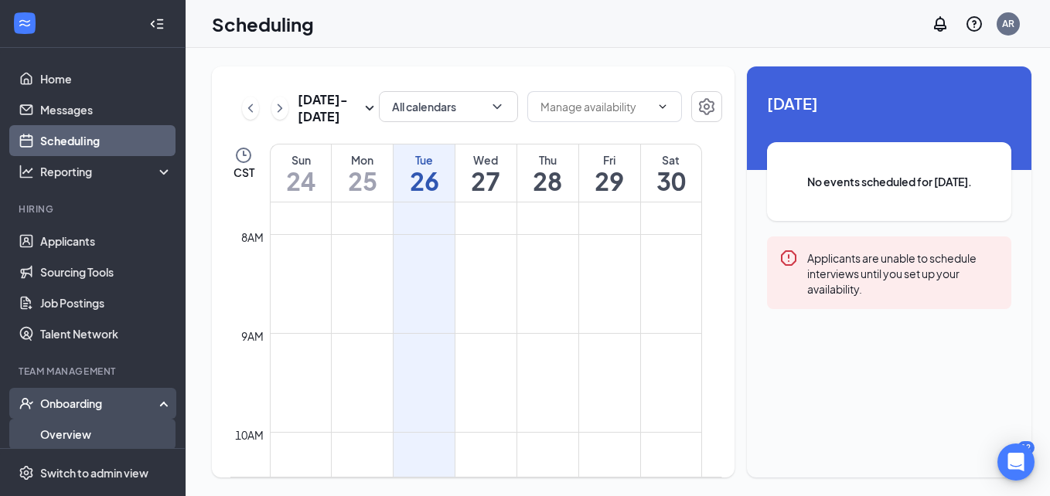  What do you see at coordinates (251, 108) in the screenshot?
I see `svg: ChevronLeft` at bounding box center [251, 108].